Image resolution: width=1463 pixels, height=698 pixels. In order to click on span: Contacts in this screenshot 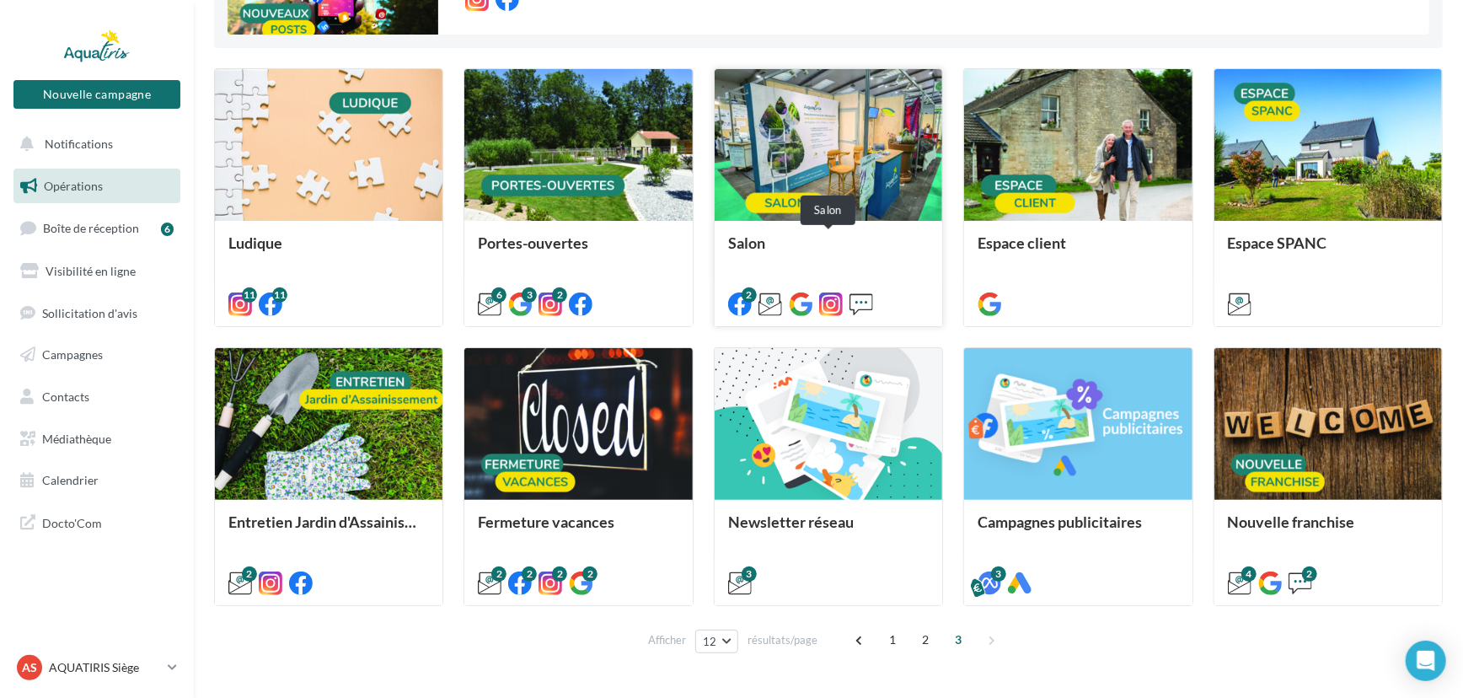, I will do `click(66, 396)`.